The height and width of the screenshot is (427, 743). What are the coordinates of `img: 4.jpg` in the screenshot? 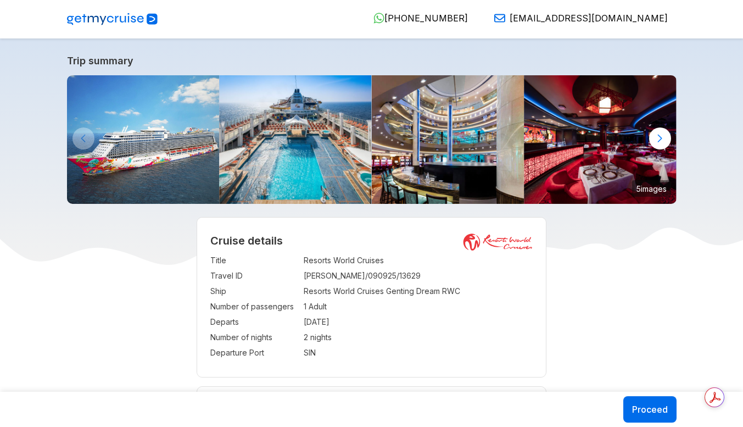 It's located at (448, 140).